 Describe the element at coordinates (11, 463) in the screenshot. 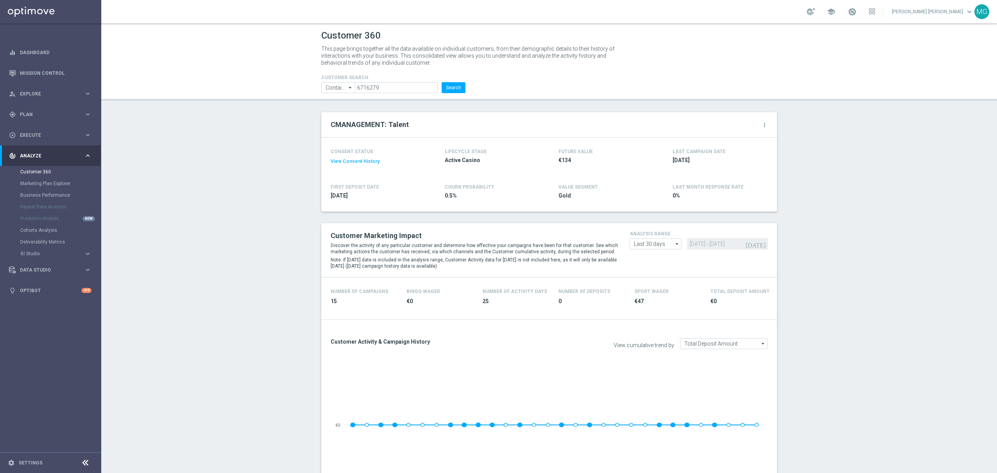

I see `i: settings` at that location.